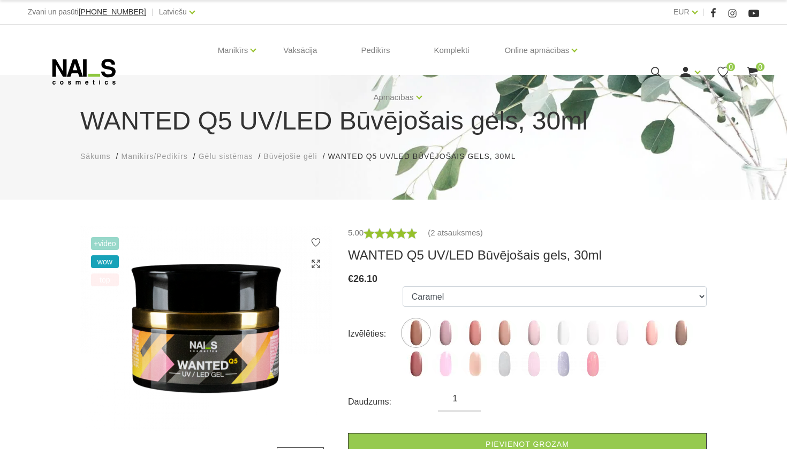  Describe the element at coordinates (393, 402) in the screenshot. I see `div: Daudzums:` at that location.